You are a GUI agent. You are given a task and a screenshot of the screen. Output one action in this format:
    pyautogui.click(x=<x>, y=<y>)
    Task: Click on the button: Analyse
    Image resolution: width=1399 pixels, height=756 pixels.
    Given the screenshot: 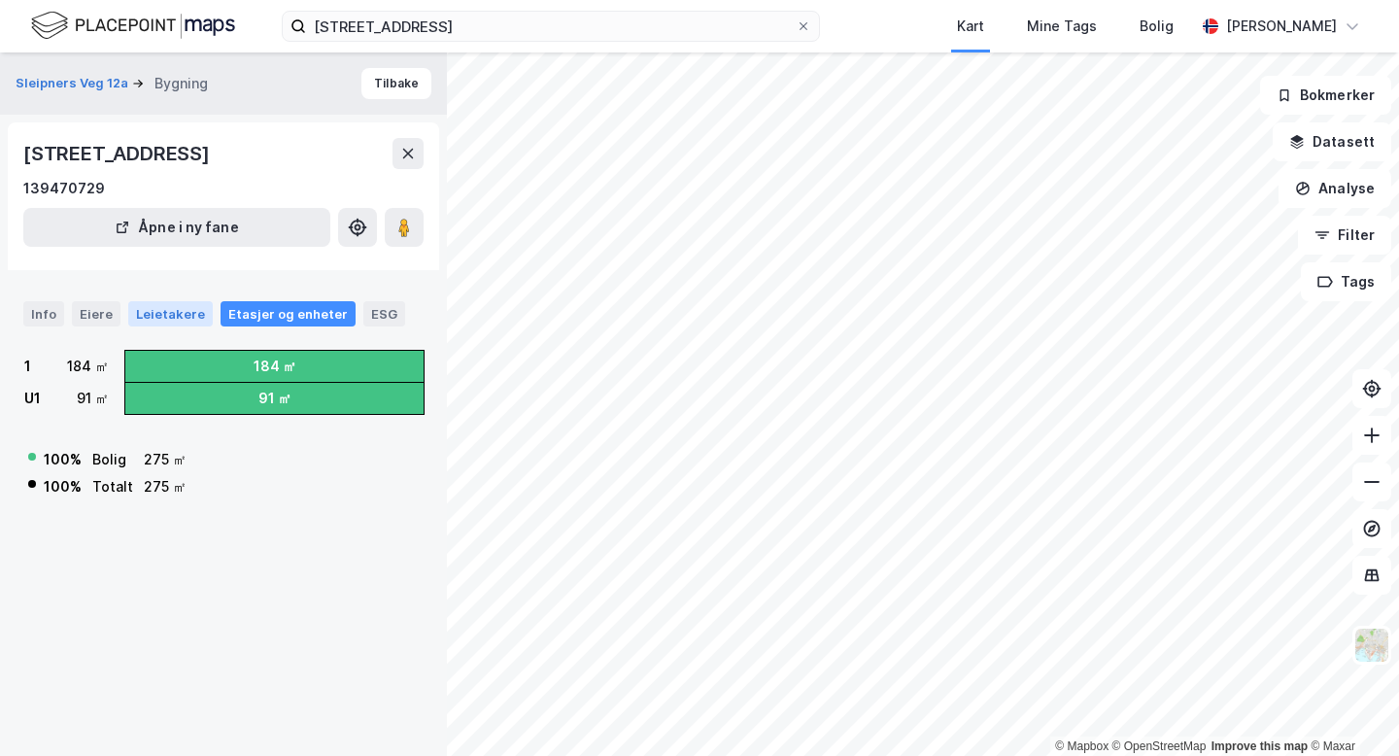 What is the action you would take?
    pyautogui.click(x=1335, y=188)
    